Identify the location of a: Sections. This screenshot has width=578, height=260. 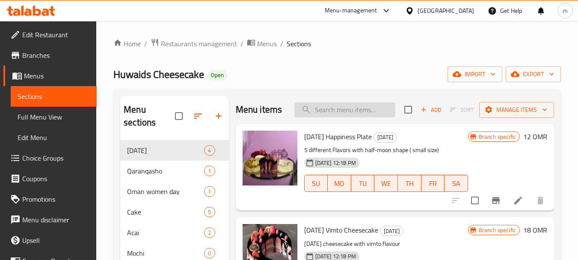
(53, 96).